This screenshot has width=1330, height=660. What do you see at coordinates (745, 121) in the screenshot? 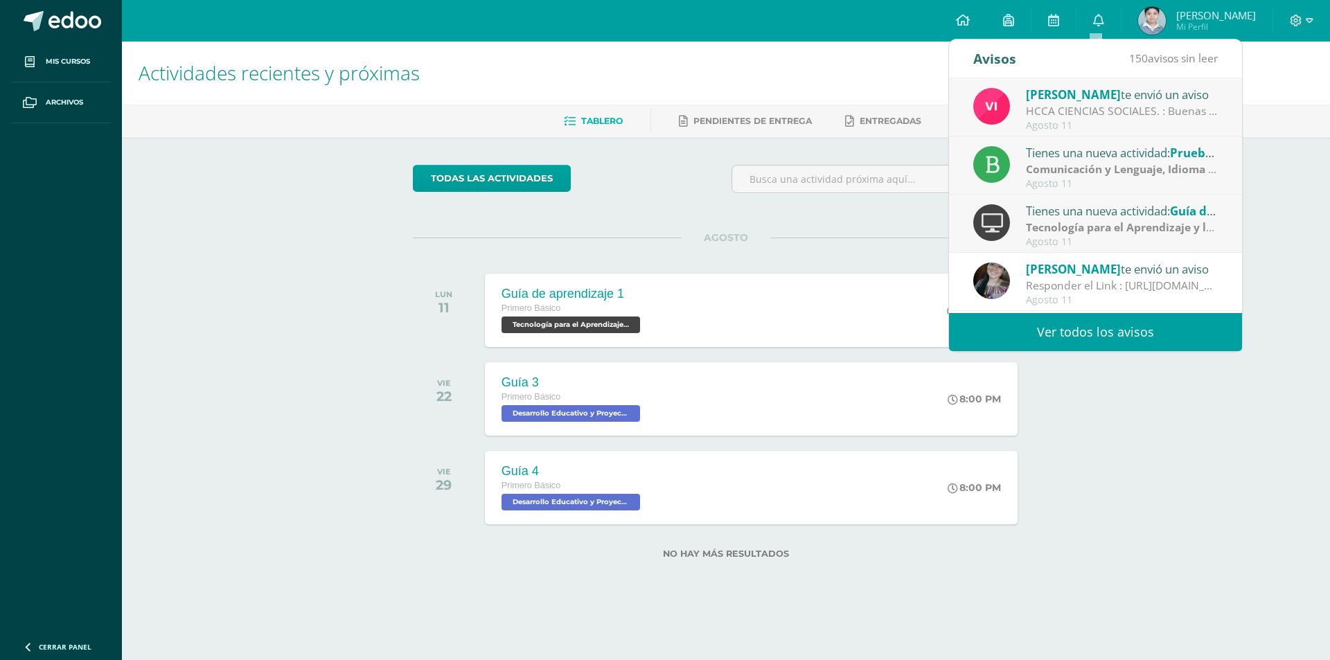
I see `a: Pendientes de entrega` at bounding box center [745, 121].